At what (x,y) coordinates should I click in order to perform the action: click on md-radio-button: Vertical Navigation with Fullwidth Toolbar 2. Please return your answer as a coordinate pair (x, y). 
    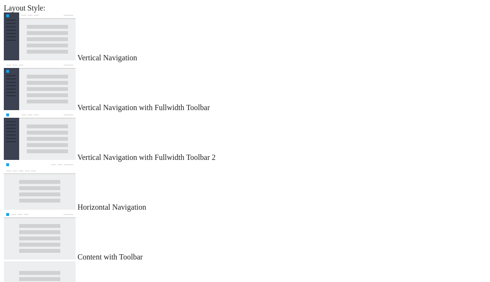
    Looking at the image, I should click on (245, 137).